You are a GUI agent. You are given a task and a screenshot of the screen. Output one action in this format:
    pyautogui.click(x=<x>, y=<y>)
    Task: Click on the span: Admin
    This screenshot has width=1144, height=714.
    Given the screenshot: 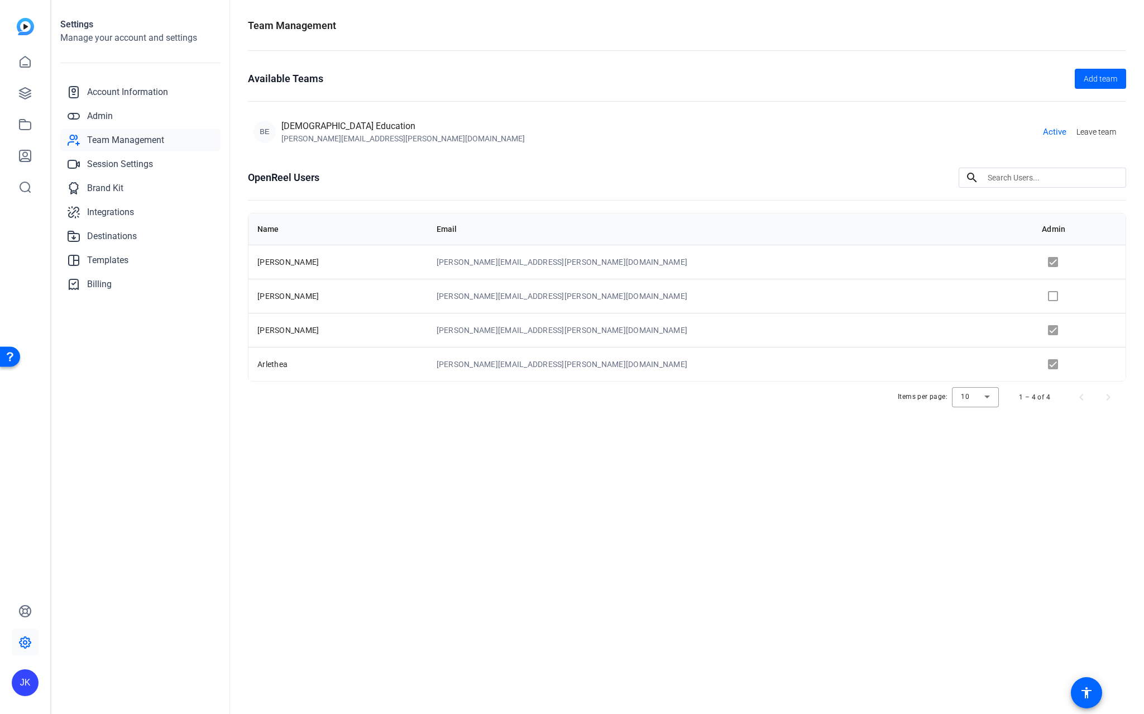 What is the action you would take?
    pyautogui.click(x=100, y=116)
    